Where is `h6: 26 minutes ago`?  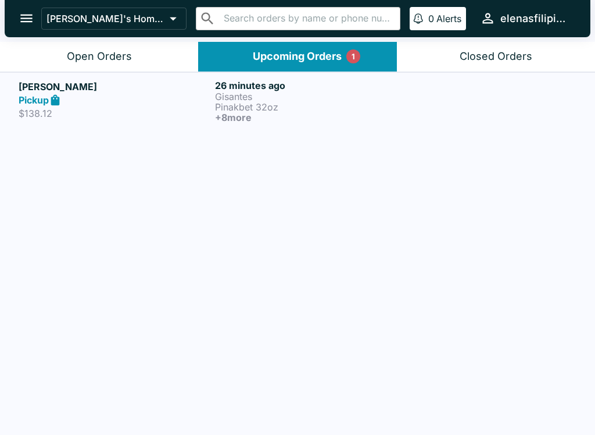 h6: 26 minutes ago is located at coordinates (311, 85).